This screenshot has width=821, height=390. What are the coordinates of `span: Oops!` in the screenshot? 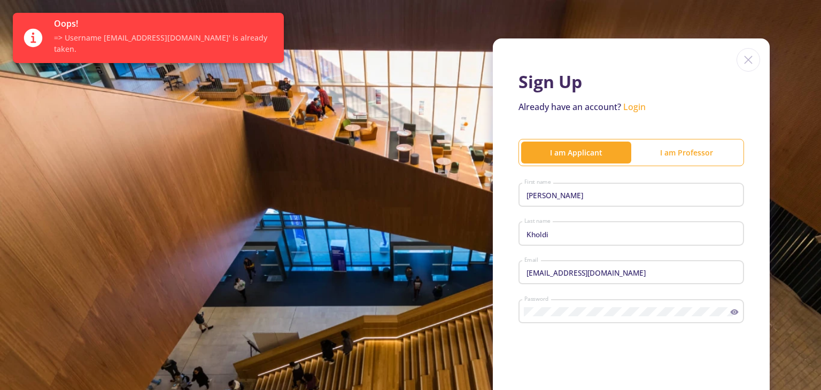 It's located at (165, 24).